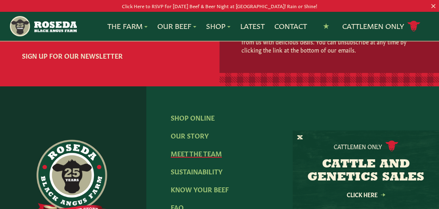 This screenshot has height=209, width=439. Describe the element at coordinates (381, 26) in the screenshot. I see `a: Cattlemen Only` at that location.